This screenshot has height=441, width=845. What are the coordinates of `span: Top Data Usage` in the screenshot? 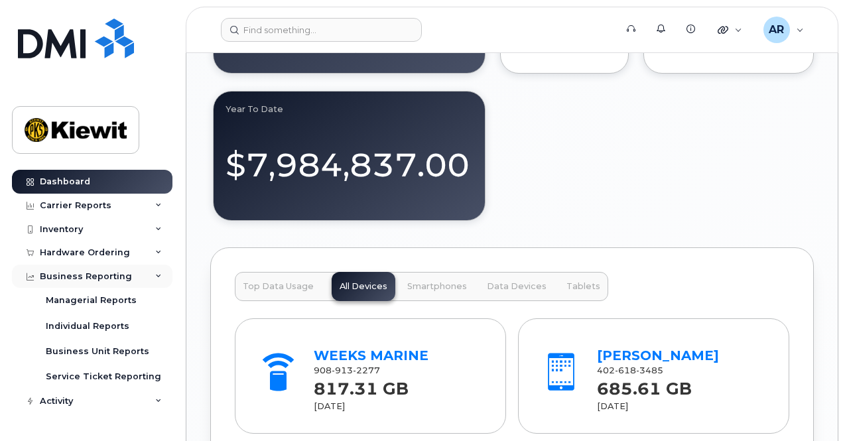 It's located at (278, 286).